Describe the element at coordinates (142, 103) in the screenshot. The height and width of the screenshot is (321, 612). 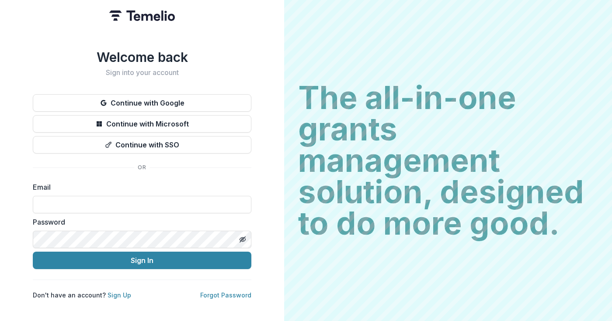
I see `button: Continue with Google` at that location.